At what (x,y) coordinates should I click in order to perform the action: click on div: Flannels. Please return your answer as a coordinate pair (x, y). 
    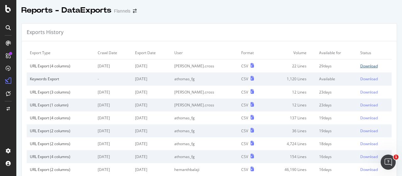
    Looking at the image, I should click on (122, 11).